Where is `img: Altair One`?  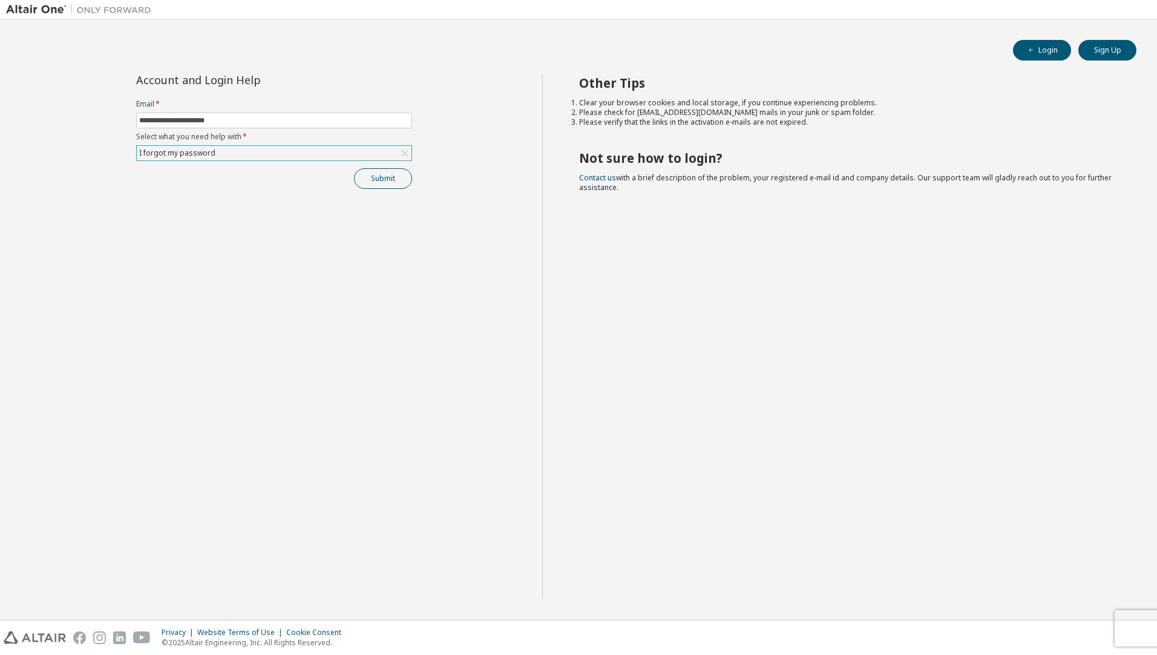 img: Altair One is located at coordinates (82, 10).